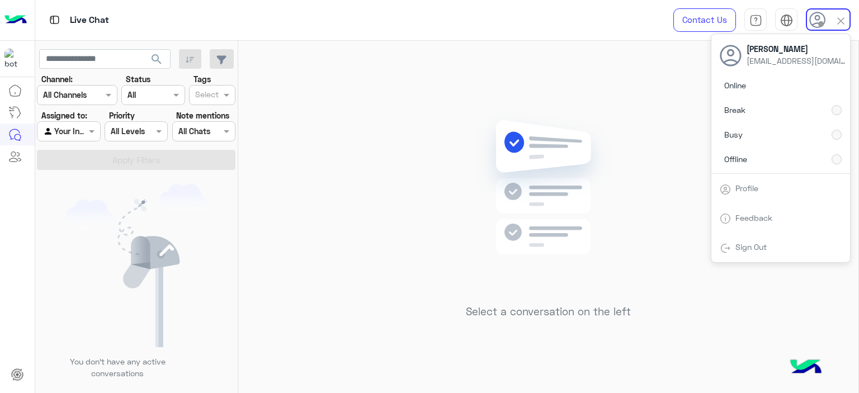 The height and width of the screenshot is (393, 859). Describe the element at coordinates (122, 115) in the screenshot. I see `label: Priority` at that location.